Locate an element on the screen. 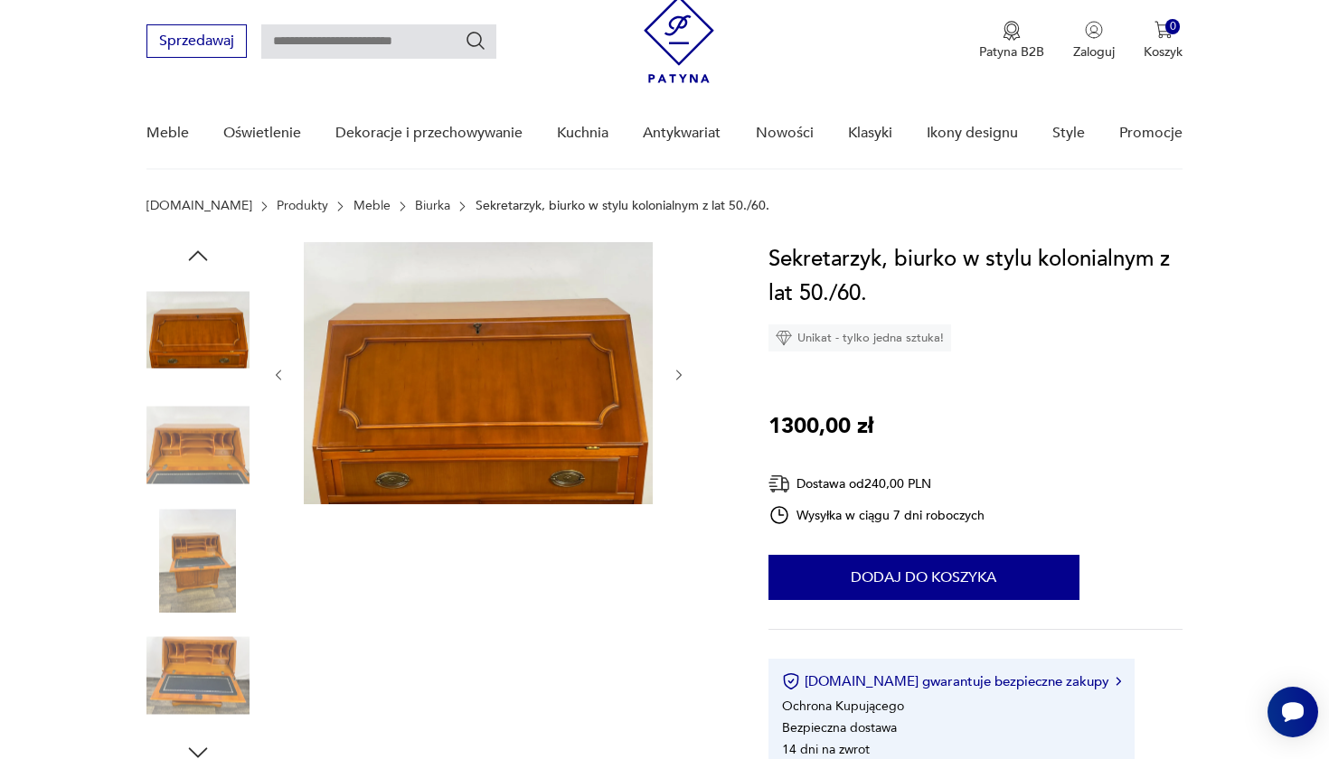 Image resolution: width=1329 pixels, height=759 pixels. img: Ikona certyfikatu is located at coordinates (791, 682).